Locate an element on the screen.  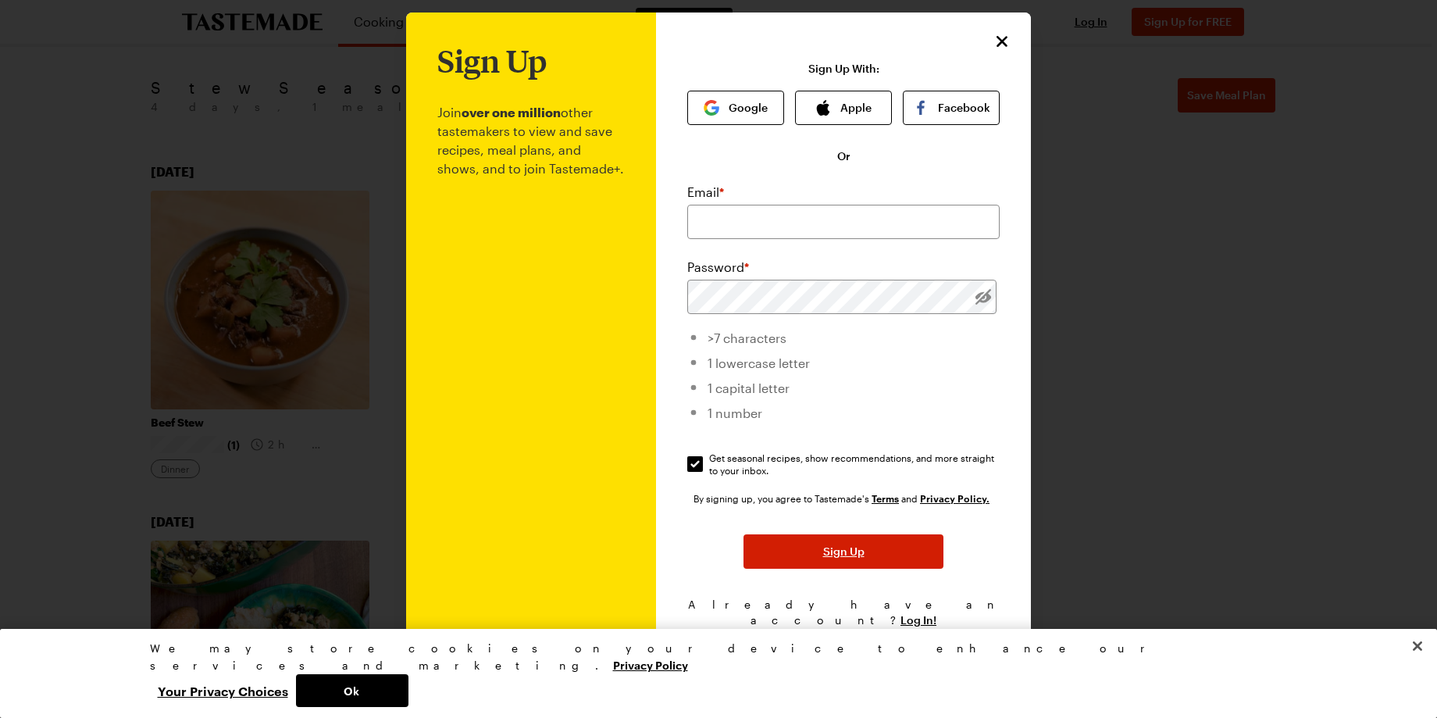
label: Password is located at coordinates (718, 267).